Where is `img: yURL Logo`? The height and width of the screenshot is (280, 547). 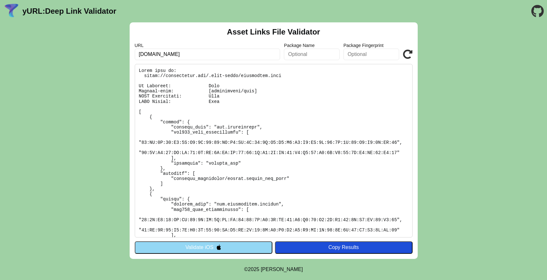
img: yURL Logo is located at coordinates (12, 11).